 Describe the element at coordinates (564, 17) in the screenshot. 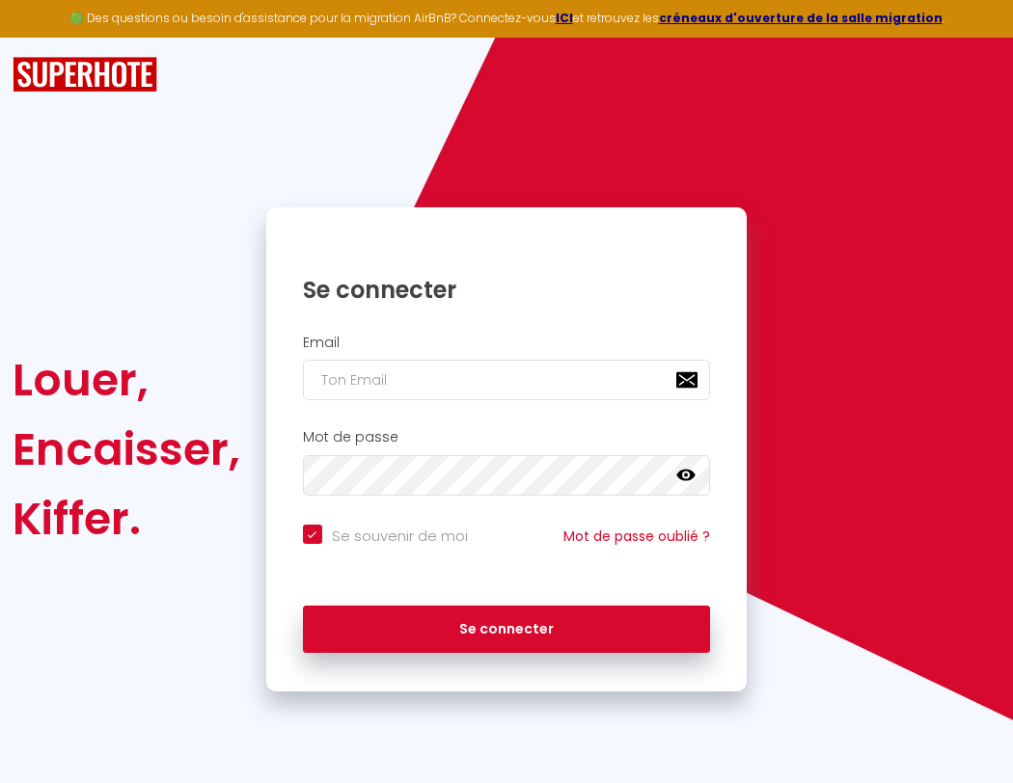

I see `strong: ICI` at that location.